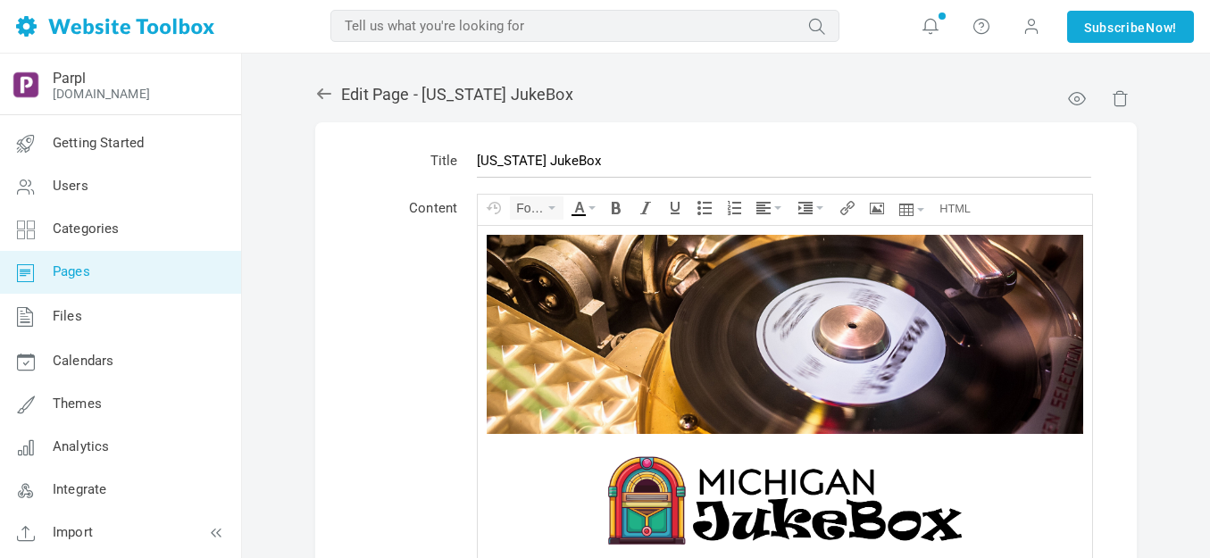 The height and width of the screenshot is (558, 1210). Describe the element at coordinates (71, 186) in the screenshot. I see `span: Users` at that location.